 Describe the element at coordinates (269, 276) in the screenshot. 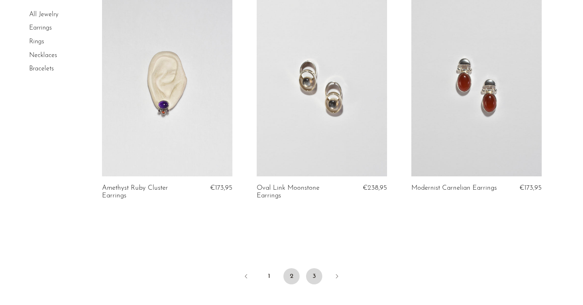

I see `a: 1` at that location.